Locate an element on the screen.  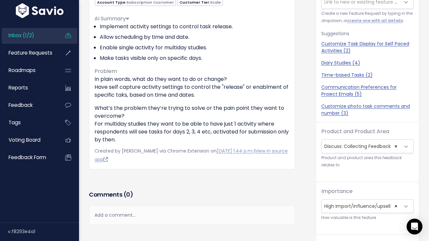
span: 0 is located at coordinates (128, 194).